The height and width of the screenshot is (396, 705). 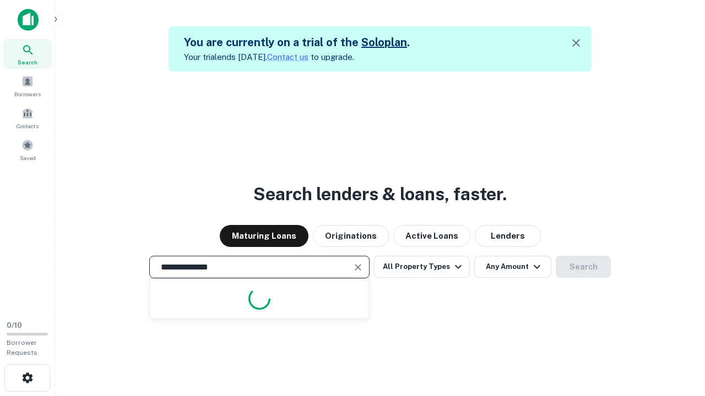 I want to click on h5: You are currently on a trial of the ., so click(x=297, y=42).